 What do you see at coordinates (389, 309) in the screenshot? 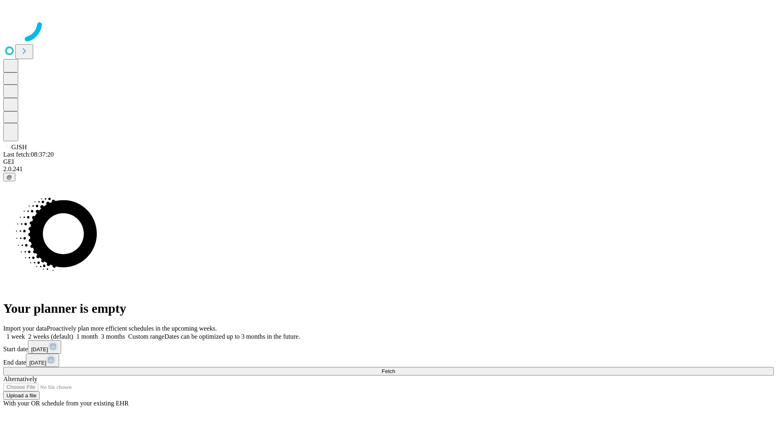
I see `h1: Your planner is empty` at bounding box center [389, 309].